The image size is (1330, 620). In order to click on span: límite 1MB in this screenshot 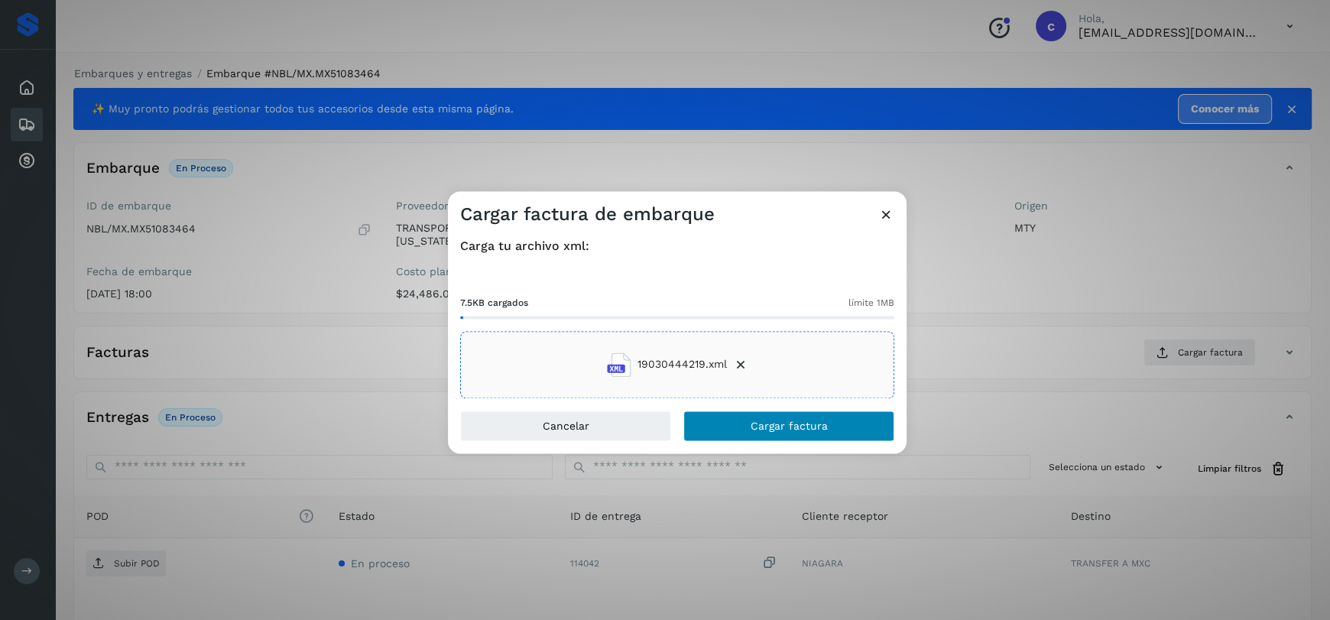, I will do `click(871, 303)`.